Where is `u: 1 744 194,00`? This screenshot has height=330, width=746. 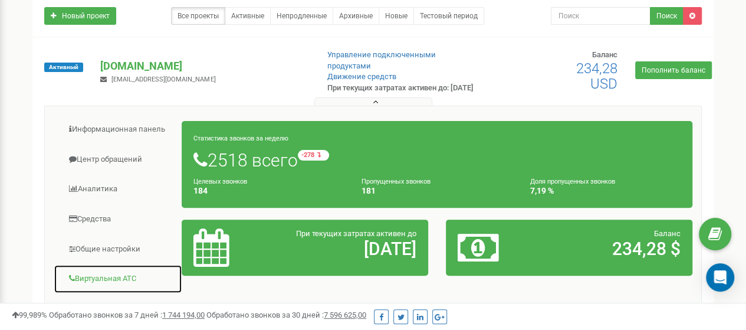 u: 1 744 194,00 is located at coordinates (183, 314).